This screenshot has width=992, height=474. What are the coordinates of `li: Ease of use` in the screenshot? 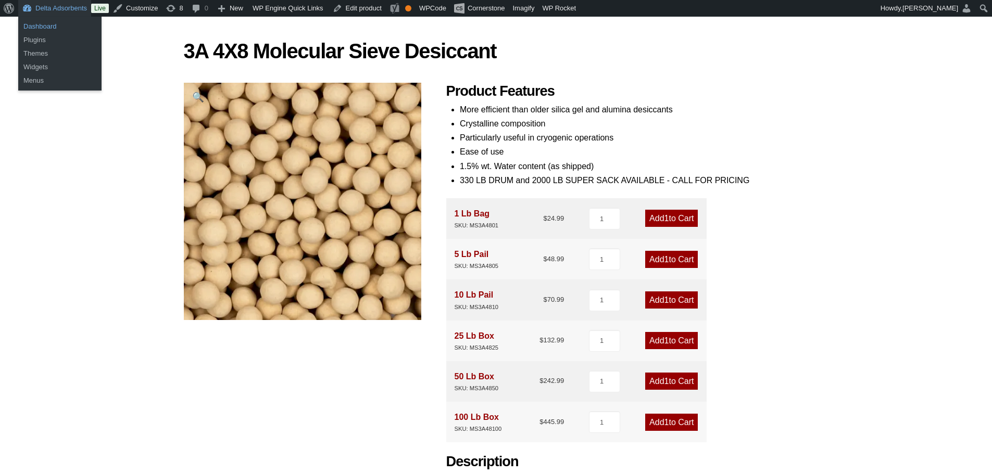 It's located at (634, 152).